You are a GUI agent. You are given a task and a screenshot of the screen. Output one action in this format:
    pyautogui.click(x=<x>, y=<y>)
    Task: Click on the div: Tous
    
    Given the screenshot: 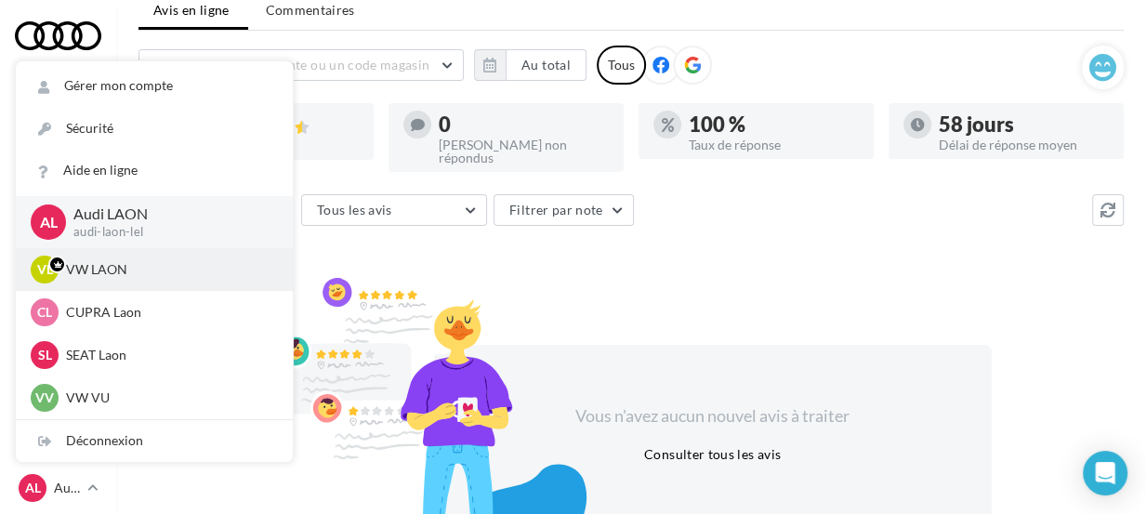 What is the action you would take?
    pyautogui.click(x=621, y=65)
    